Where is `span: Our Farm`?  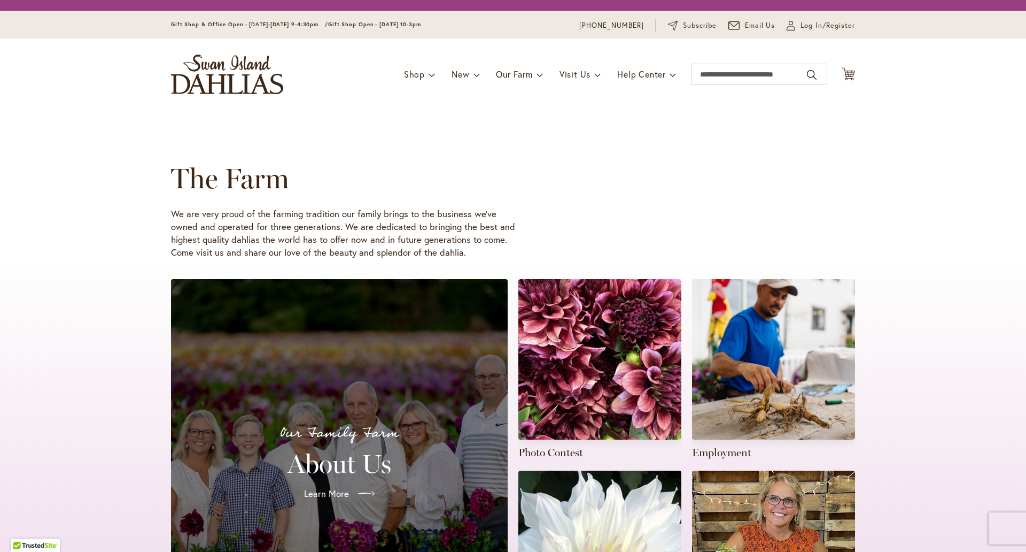 span: Our Farm is located at coordinates (514, 74).